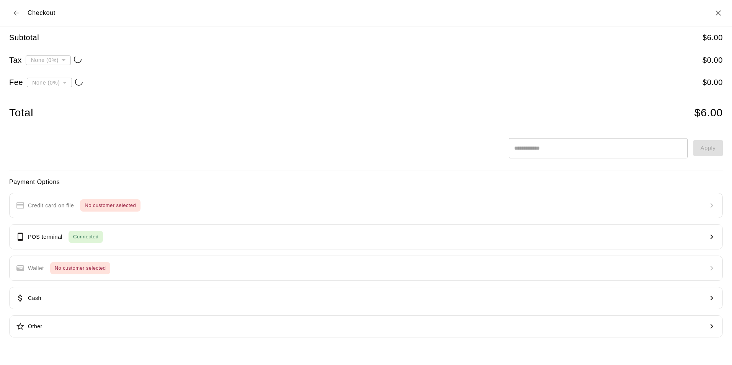 Image resolution: width=732 pixels, height=365 pixels. What do you see at coordinates (86, 237) in the screenshot?
I see `span: Connected` at bounding box center [86, 237].